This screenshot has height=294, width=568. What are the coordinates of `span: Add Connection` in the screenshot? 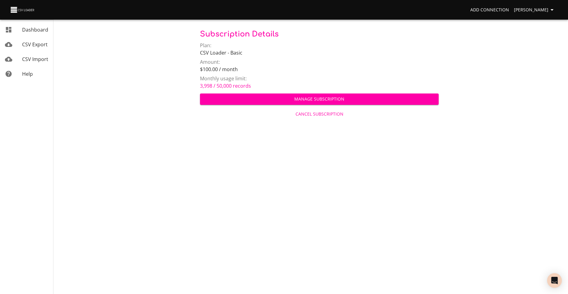 It's located at (489, 10).